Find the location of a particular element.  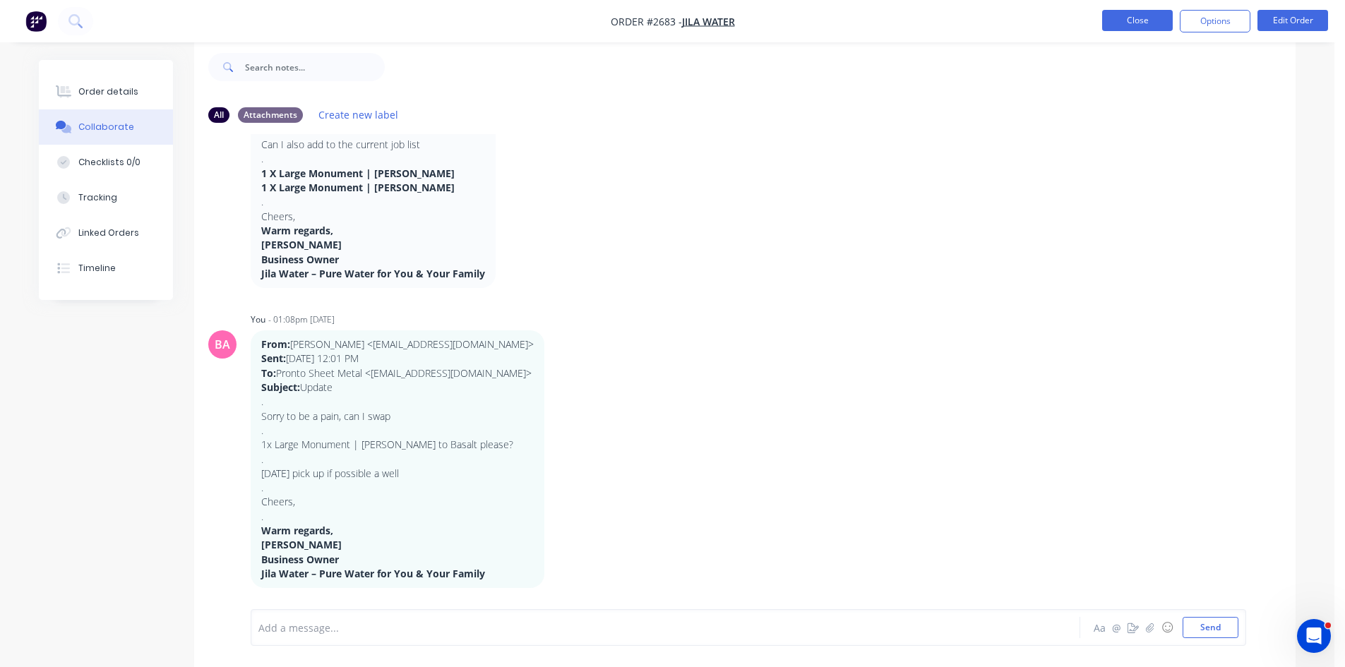

input: Search notes... is located at coordinates (315, 67).